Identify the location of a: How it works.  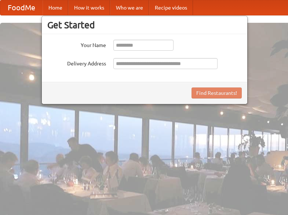
(89, 8).